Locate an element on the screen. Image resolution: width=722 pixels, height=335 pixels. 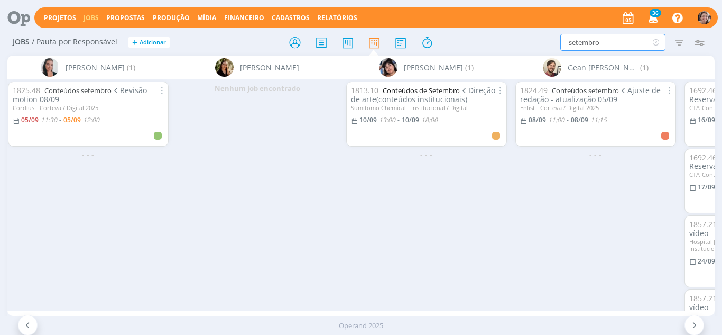
div: Enlist - Corteva / Digital 2025 is located at coordinates (596, 107).